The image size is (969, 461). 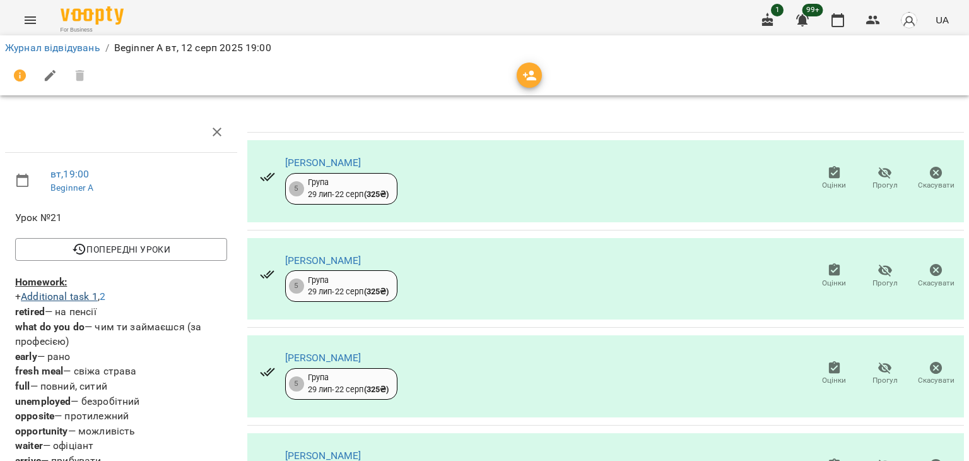 I want to click on a: Beginner A, so click(x=72, y=187).